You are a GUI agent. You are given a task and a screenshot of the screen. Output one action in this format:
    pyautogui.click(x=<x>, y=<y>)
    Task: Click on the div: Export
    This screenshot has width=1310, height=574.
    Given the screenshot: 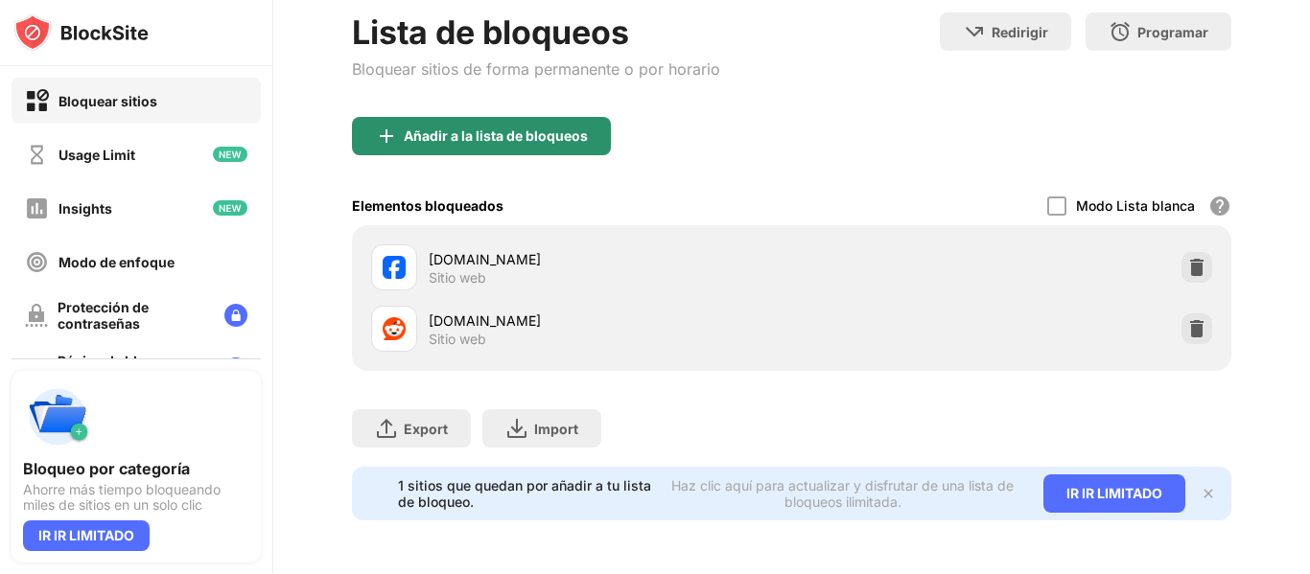 What is the action you would take?
    pyautogui.click(x=426, y=429)
    